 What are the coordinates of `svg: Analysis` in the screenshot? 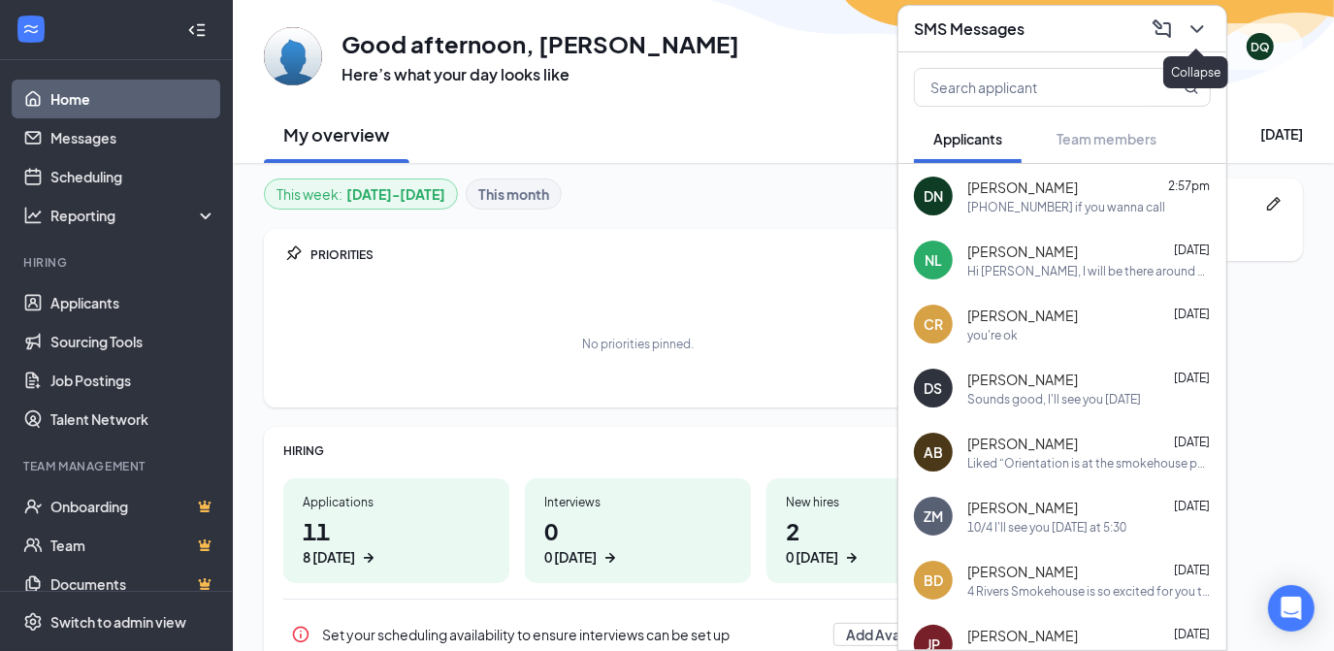 It's located at (33, 215).